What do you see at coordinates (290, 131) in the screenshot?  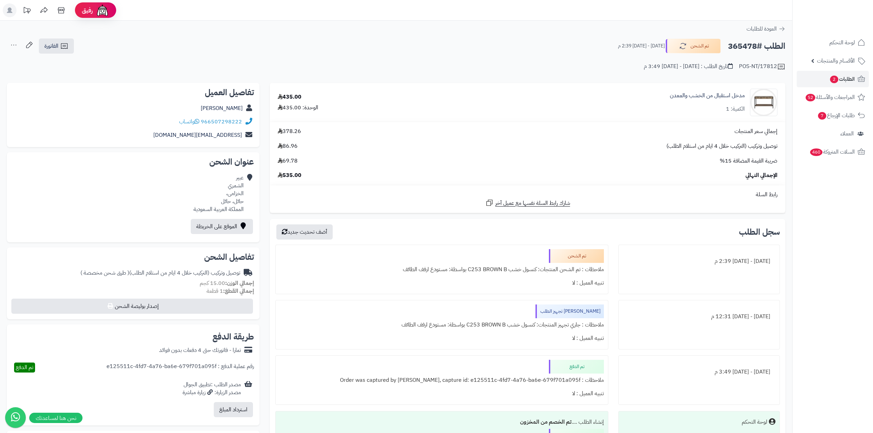 I see `span: 378.26` at bounding box center [290, 131].